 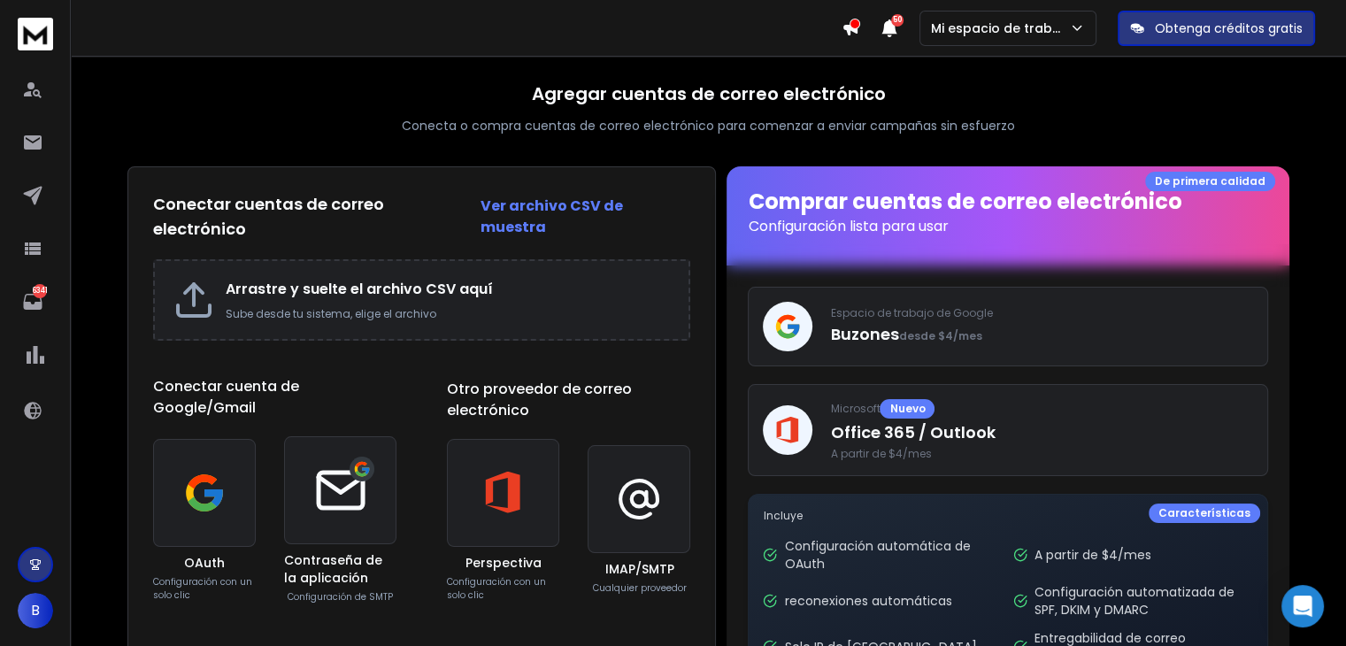 I want to click on font: IMAP/SMTP, so click(x=639, y=569).